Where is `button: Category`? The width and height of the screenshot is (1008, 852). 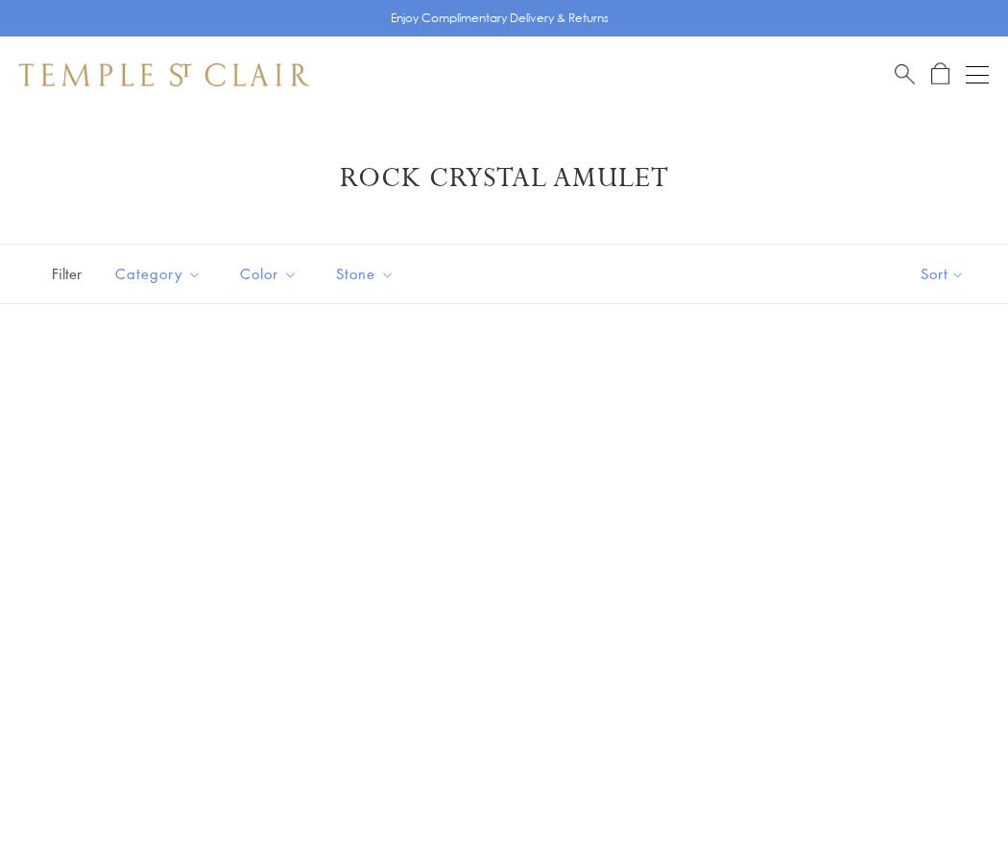 button: Category is located at coordinates (158, 274).